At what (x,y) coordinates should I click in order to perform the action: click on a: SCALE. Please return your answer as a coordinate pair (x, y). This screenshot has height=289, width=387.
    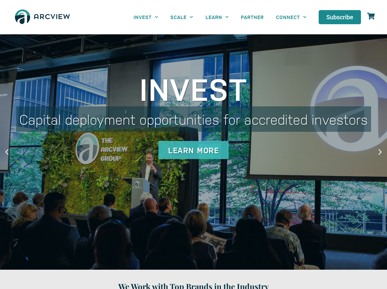
    Looking at the image, I should click on (182, 17).